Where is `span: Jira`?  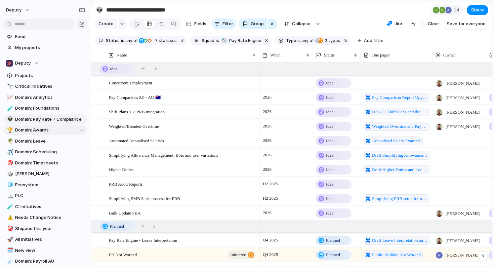
span: Jira is located at coordinates (398, 24).